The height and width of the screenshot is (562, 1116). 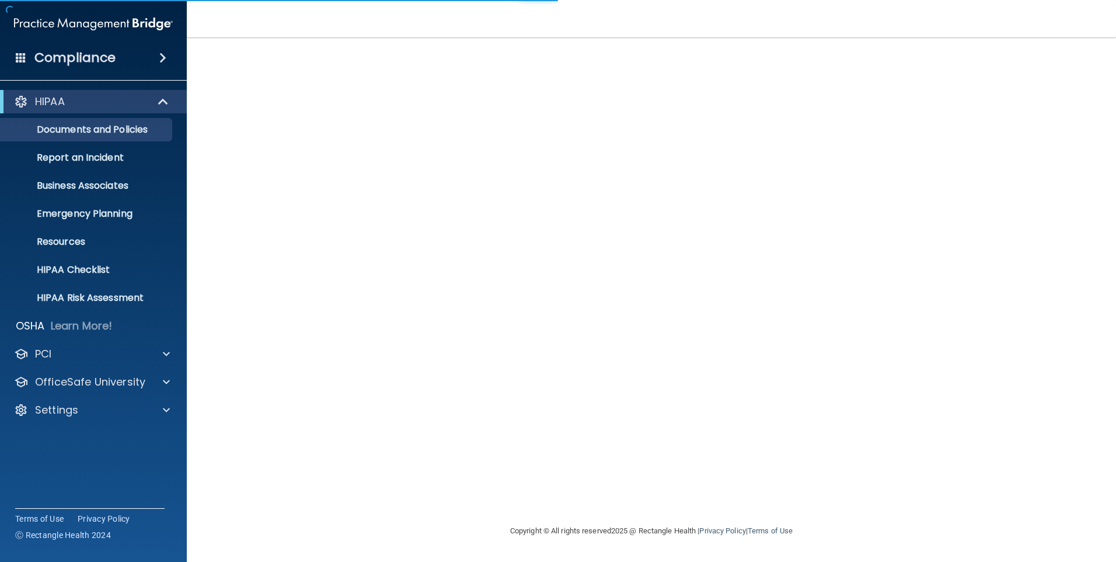 What do you see at coordinates (87, 242) in the screenshot?
I see `p: Resources` at bounding box center [87, 242].